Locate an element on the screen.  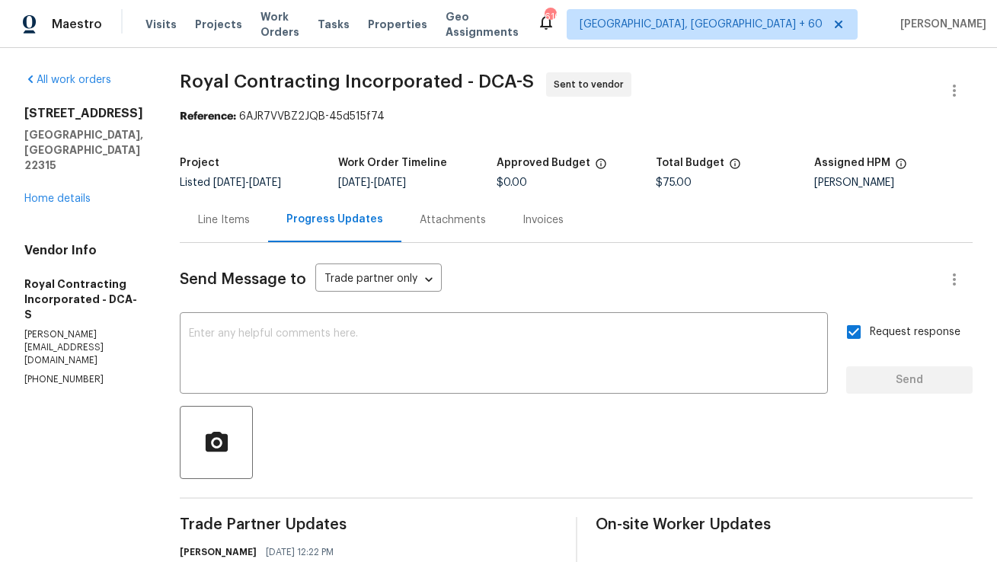
h5: Project is located at coordinates (200, 163).